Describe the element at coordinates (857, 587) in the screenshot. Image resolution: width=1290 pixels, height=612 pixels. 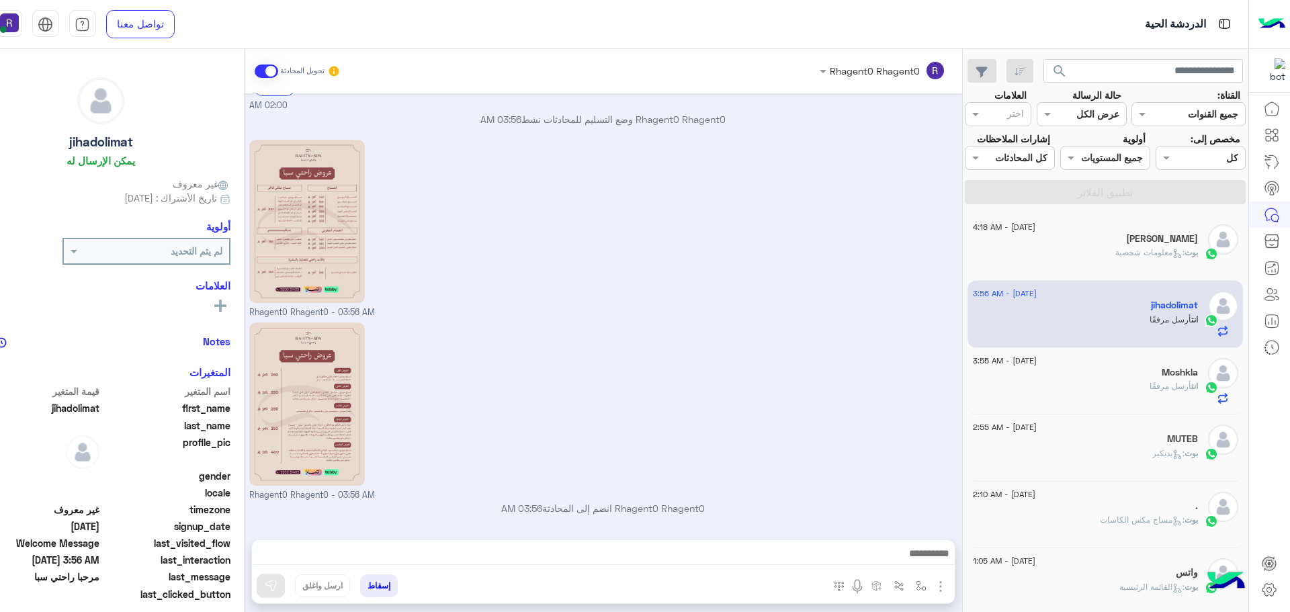
I see `img: send voice note` at that location.